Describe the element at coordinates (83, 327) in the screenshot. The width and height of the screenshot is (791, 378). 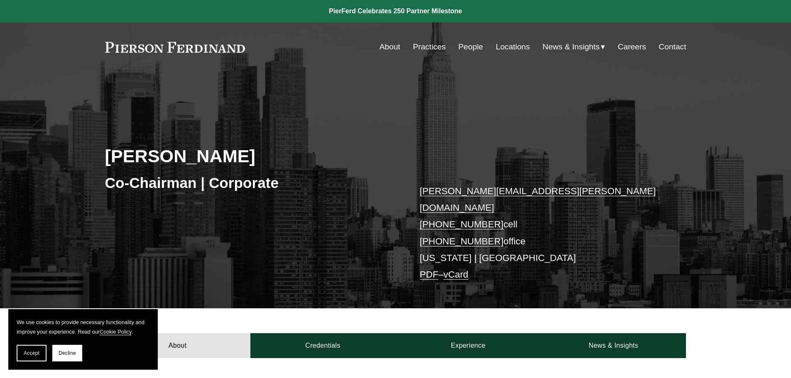
I see `p: We use cookies to provide necessary functionality and improve your experience. Read our .` at that location.